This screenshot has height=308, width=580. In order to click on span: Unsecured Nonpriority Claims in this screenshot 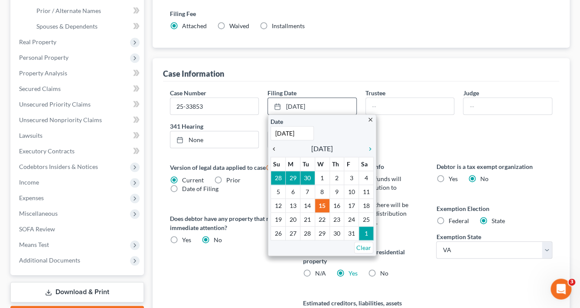, I will do `click(60, 120)`.